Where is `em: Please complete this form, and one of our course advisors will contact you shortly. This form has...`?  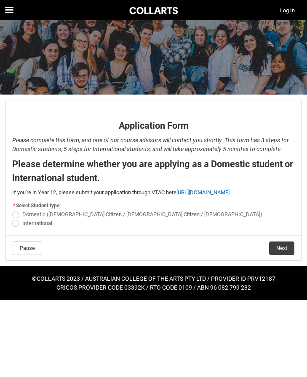 em: Please complete this form, and one of our course advisors will contact you shortly. This form has... is located at coordinates (151, 144).